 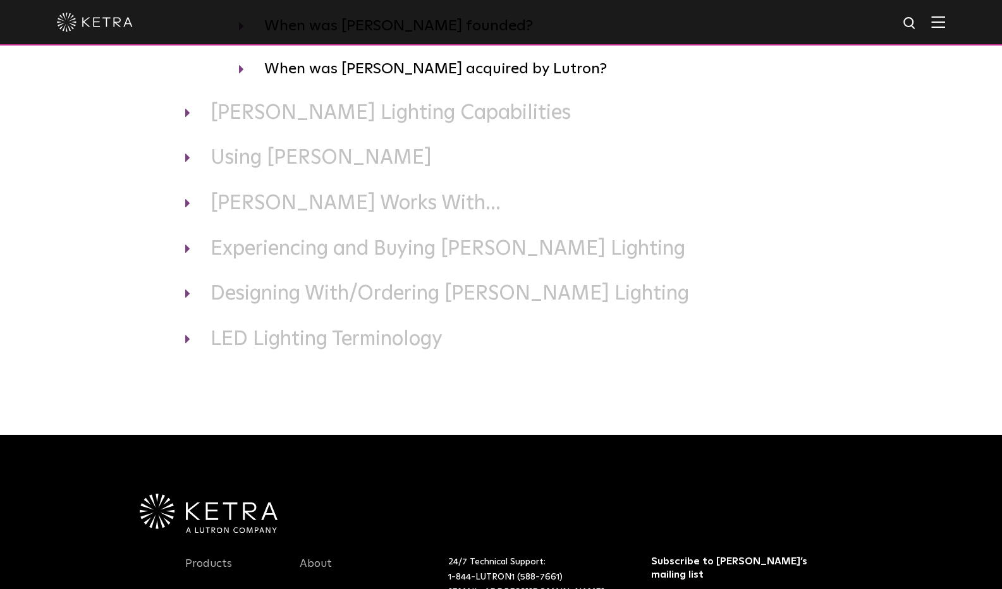 What do you see at coordinates (316, 572) in the screenshot?
I see `a: About` at bounding box center [316, 572].